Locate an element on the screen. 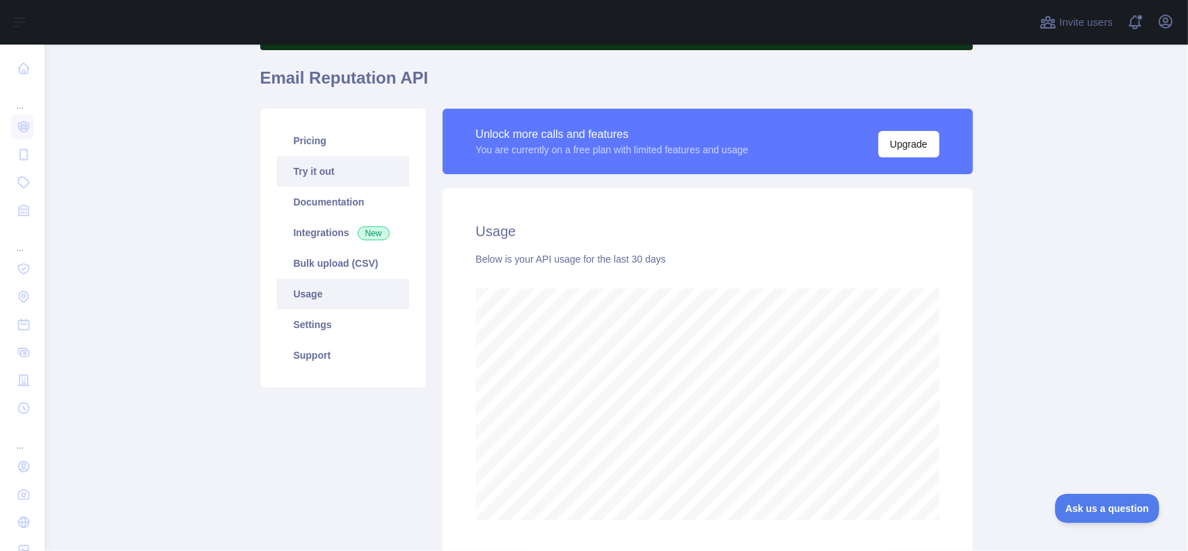 The height and width of the screenshot is (551, 1188). a: Settings is located at coordinates (343, 324).